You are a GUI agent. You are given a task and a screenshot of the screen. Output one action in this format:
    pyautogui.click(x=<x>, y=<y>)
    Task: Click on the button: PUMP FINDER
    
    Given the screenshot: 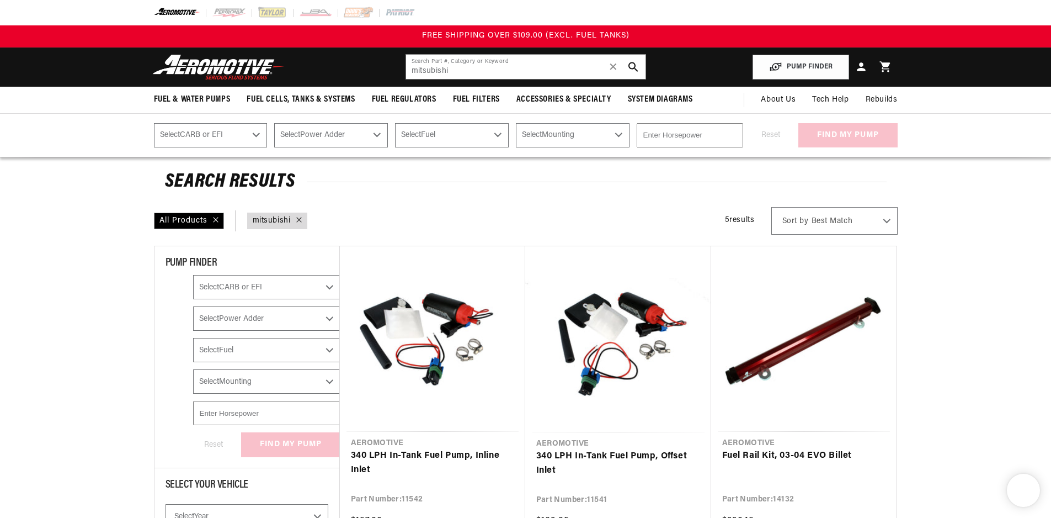 What is the action you would take?
    pyautogui.click(x=801, y=67)
    